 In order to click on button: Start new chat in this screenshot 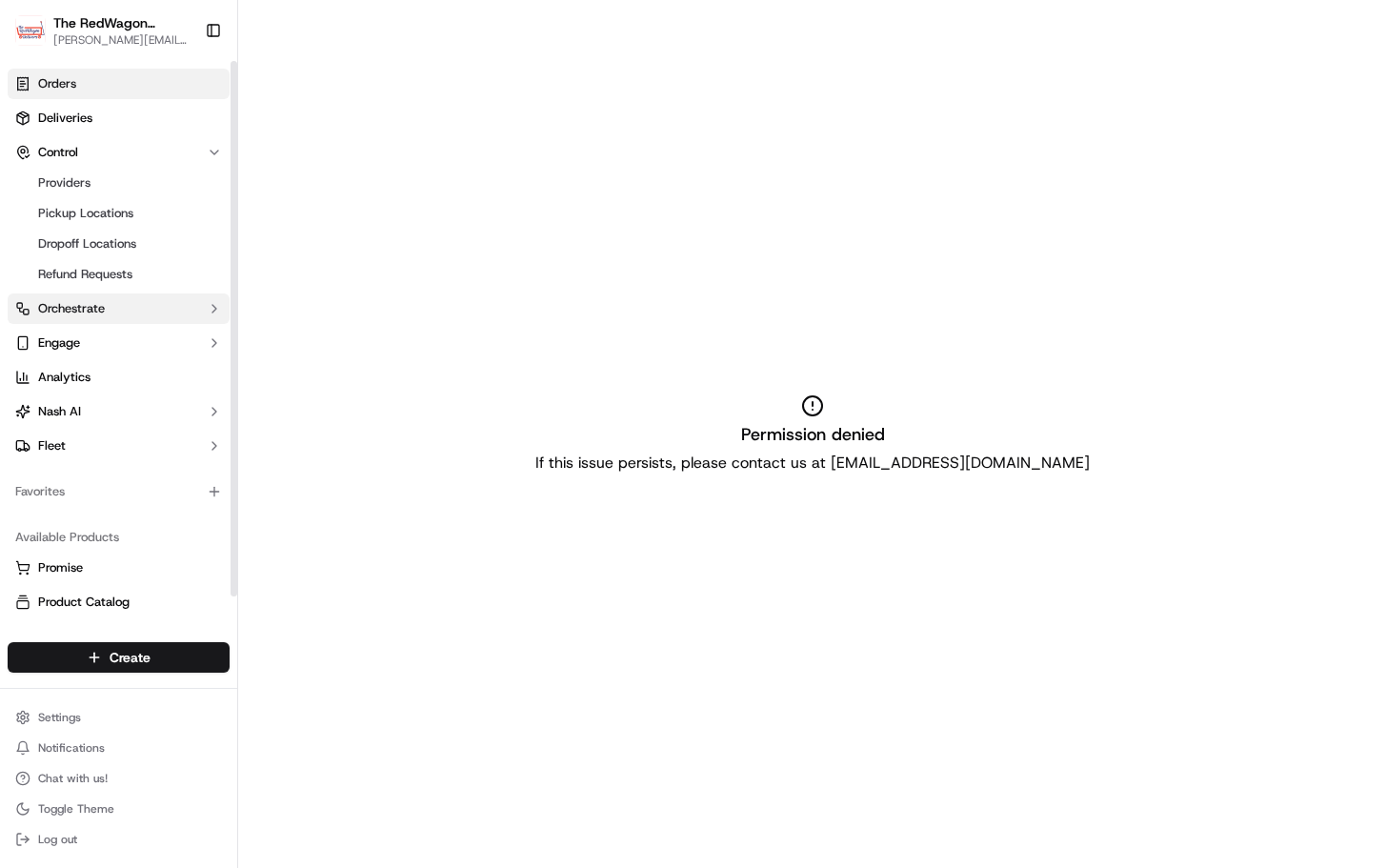, I will do `click(336, 199)`.